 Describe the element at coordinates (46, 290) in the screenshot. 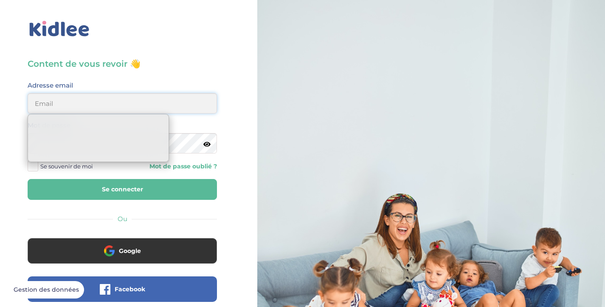

I see `span: Gestion des données` at that location.